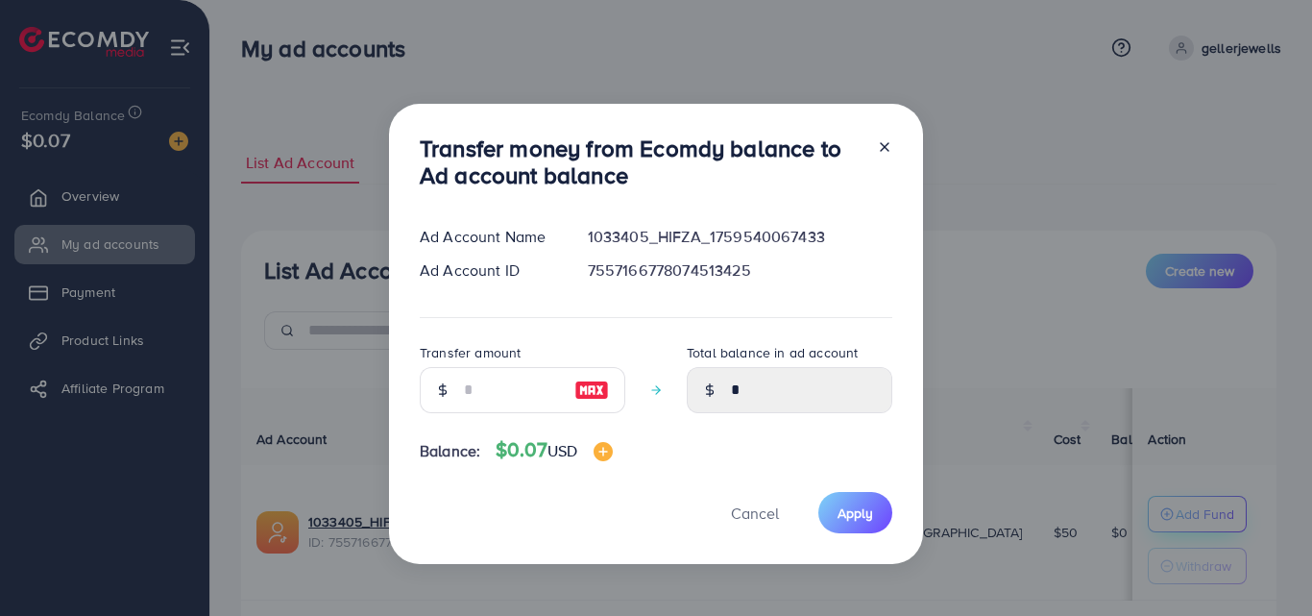 The width and height of the screenshot is (1312, 616). Describe the element at coordinates (755, 513) in the screenshot. I see `span: Cancel` at that location.